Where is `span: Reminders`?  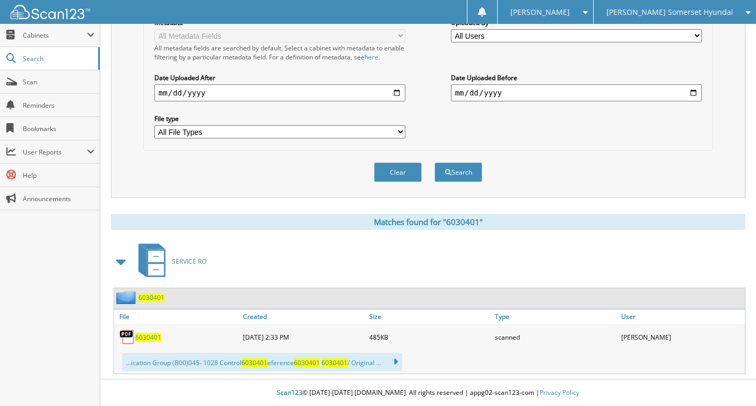 span: Reminders is located at coordinates (58, 105).